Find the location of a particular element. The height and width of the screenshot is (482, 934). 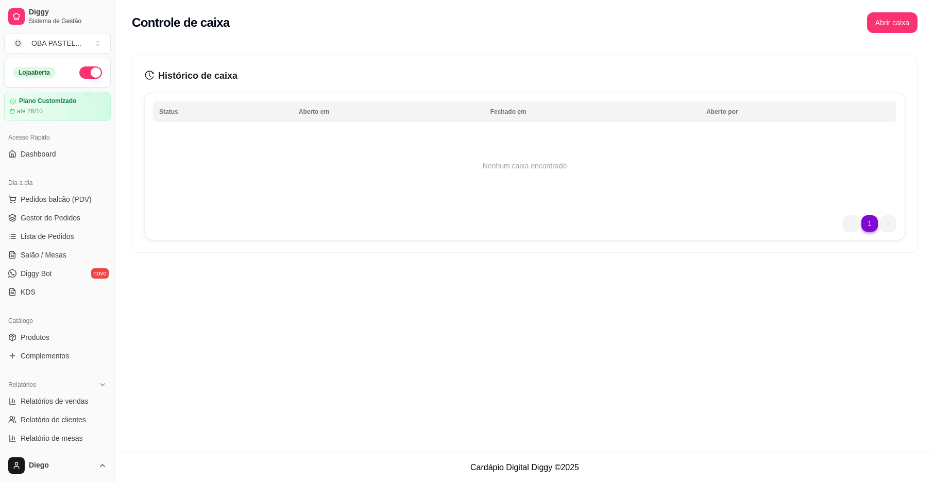

div: Acesso Rápido is located at coordinates (57, 138).